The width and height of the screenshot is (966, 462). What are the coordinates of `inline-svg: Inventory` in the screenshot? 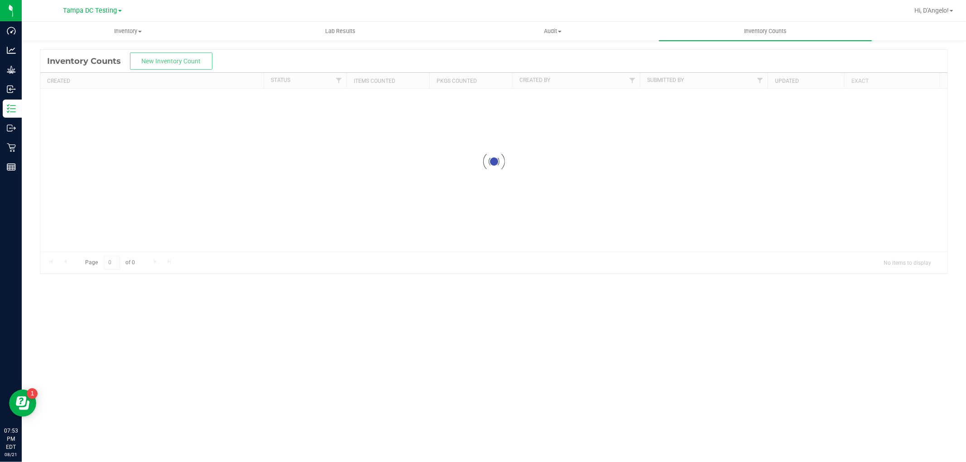 It's located at (11, 109).